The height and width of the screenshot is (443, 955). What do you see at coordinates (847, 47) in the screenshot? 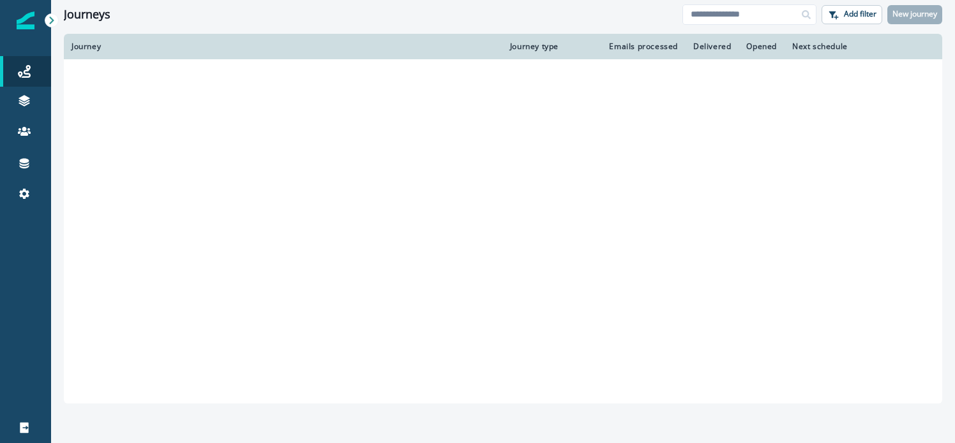
I see `div: Next schedule` at bounding box center [847, 47].